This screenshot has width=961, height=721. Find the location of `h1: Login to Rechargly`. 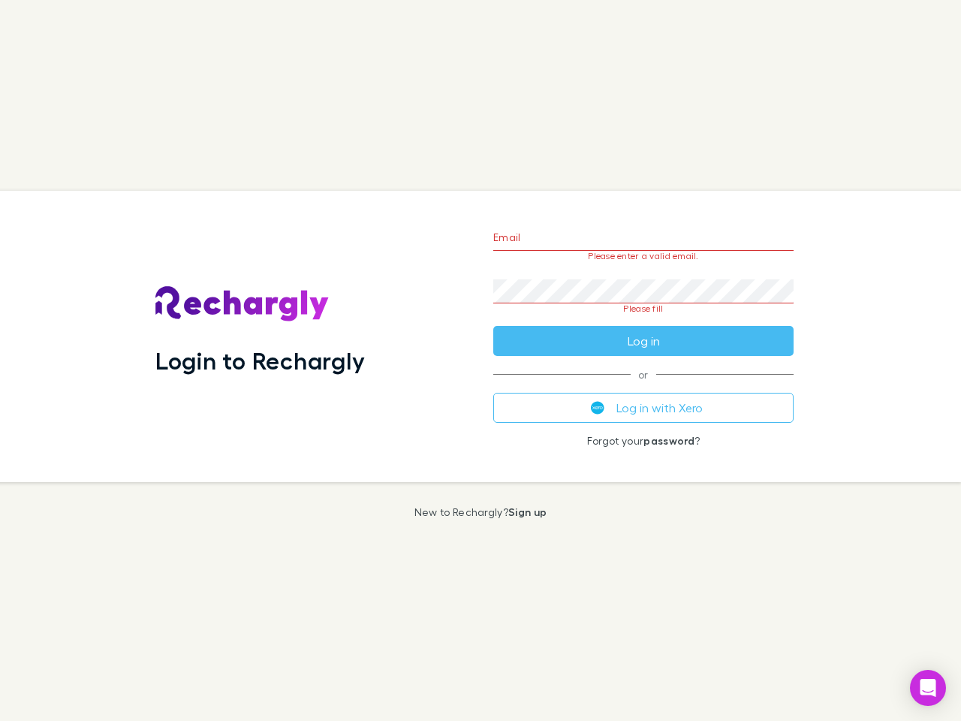

h1: Login to Rechargly is located at coordinates (260, 360).